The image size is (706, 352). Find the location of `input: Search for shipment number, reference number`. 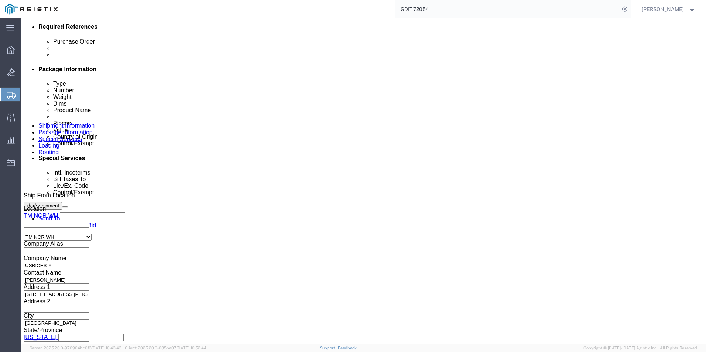

input: Search for shipment number, reference number is located at coordinates (507, 9).